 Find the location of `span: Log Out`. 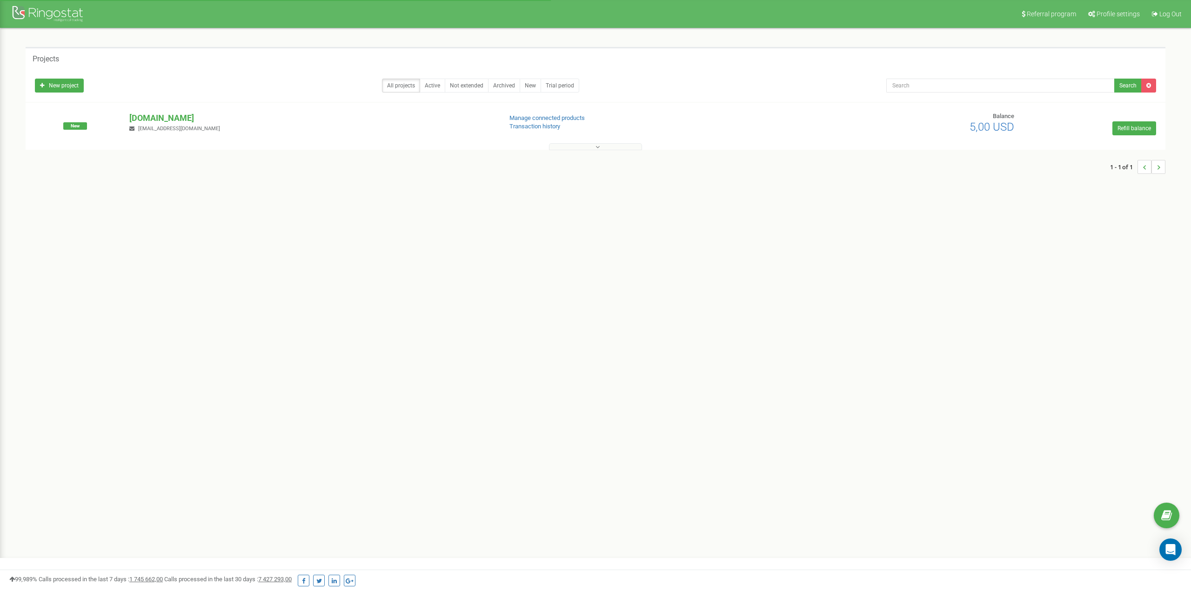

span: Log Out is located at coordinates (1170, 14).